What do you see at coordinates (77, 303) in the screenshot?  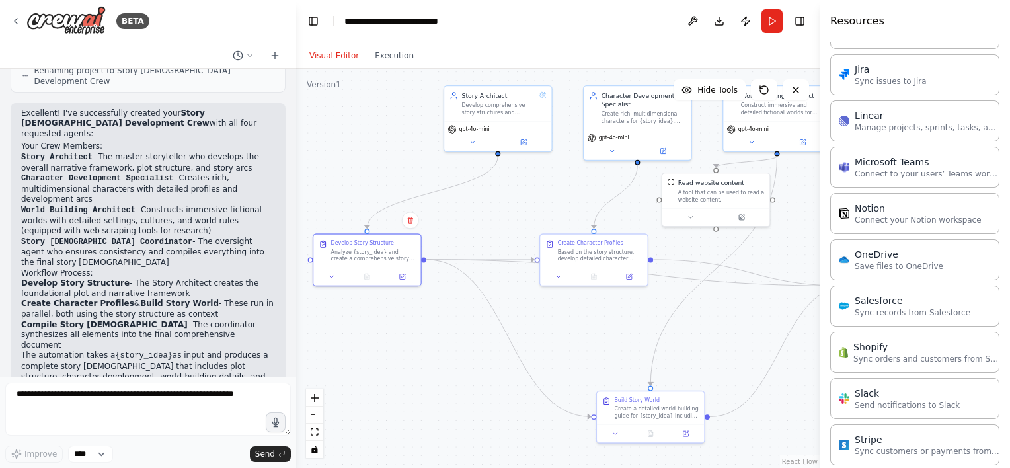 I see `strong: Create Character Profiles` at bounding box center [77, 303].